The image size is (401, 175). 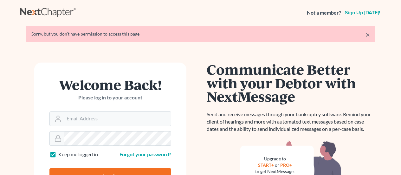 What do you see at coordinates (324, 13) in the screenshot?
I see `strong: Not a member?` at bounding box center [324, 13].